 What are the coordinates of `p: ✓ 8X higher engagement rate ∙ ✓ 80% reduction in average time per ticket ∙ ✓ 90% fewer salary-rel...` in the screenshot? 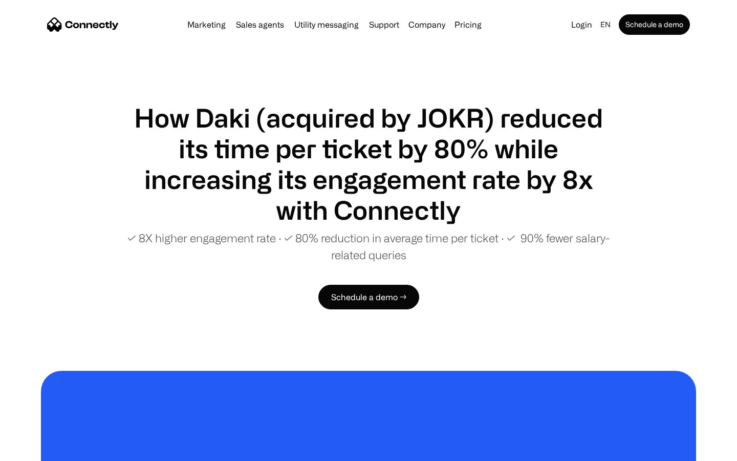 It's located at (369, 246).